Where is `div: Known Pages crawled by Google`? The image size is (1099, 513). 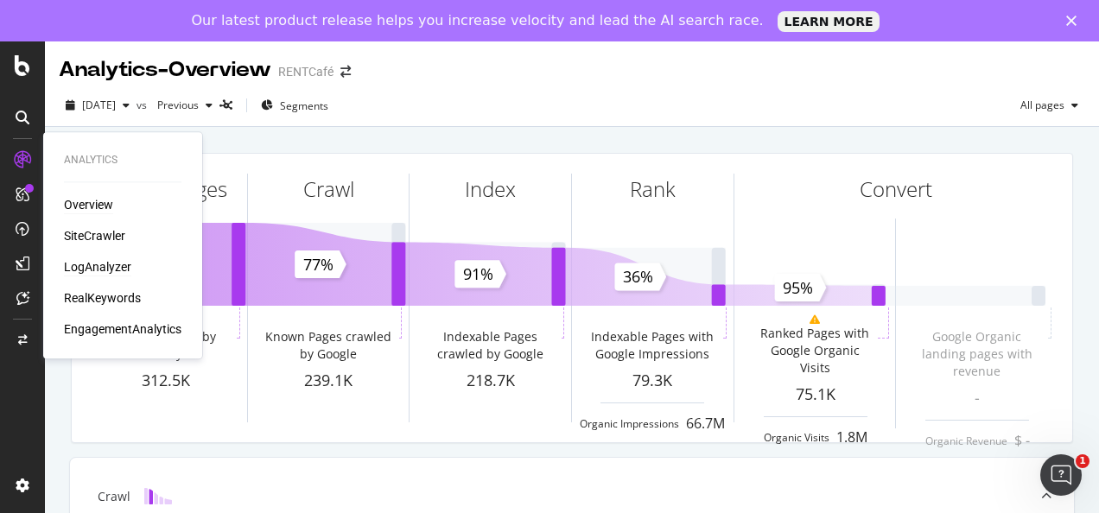 div: Known Pages crawled by Google is located at coordinates (327, 346).